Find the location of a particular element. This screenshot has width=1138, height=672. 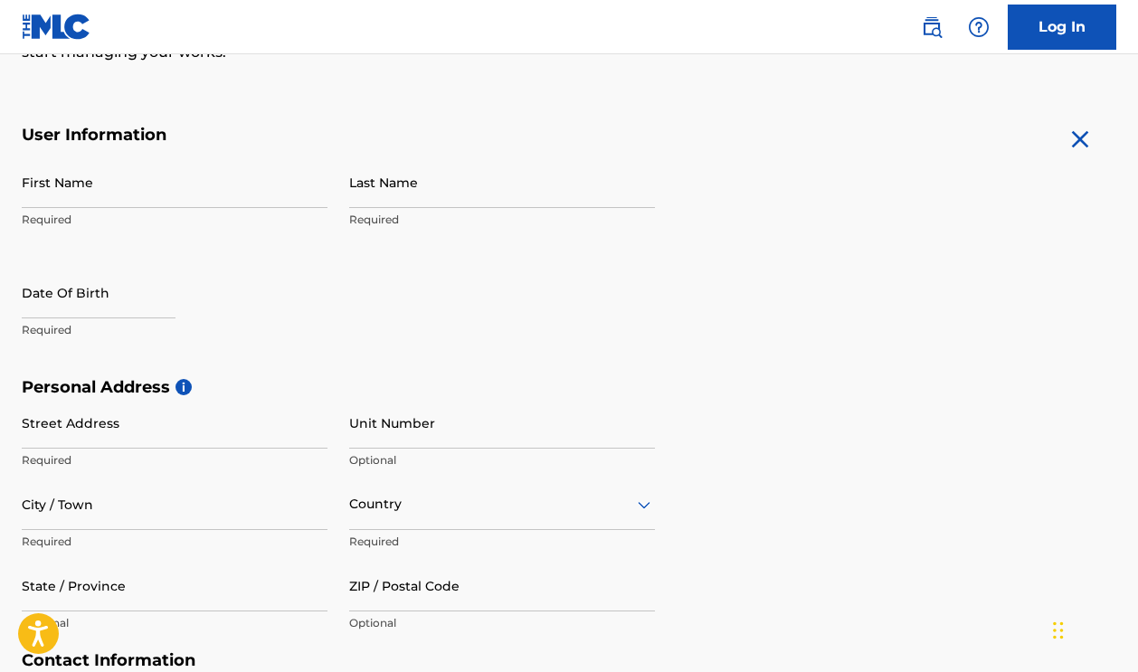

div: Drag is located at coordinates (1059, 631).